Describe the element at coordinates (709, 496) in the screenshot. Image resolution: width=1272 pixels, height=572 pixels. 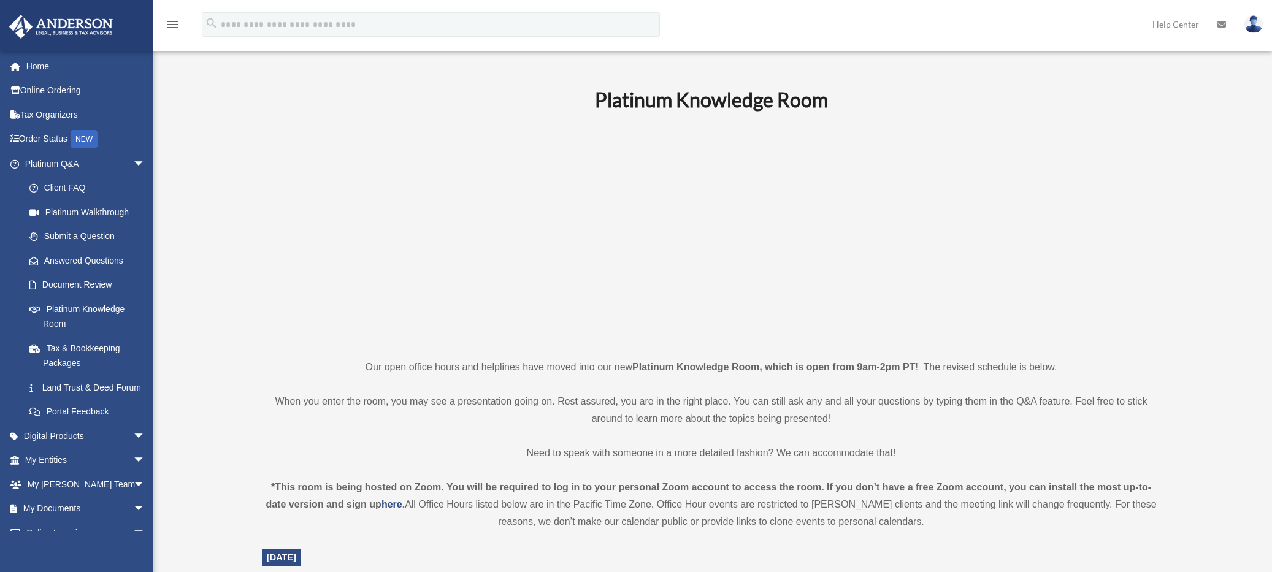
I see `strong: *This room is being hosted on Zoom. You will be required to log in to your personal Zoom account ...` at that location.